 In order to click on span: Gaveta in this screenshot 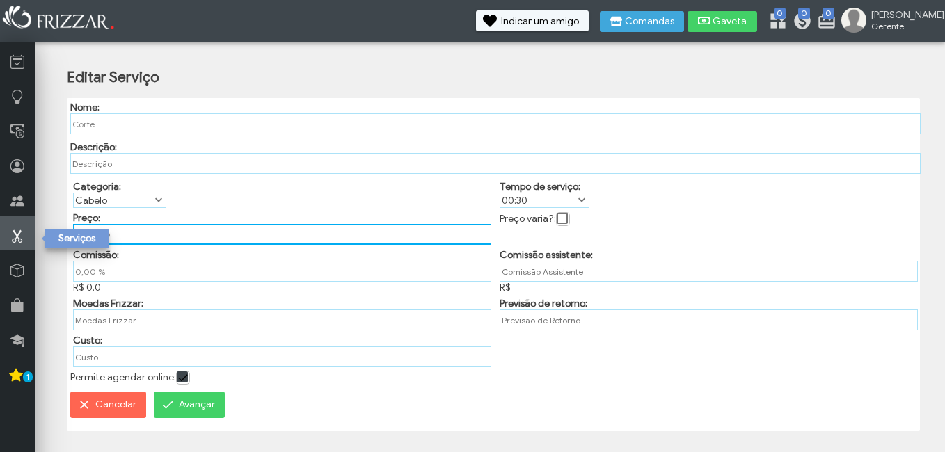, I will do `click(730, 22)`.